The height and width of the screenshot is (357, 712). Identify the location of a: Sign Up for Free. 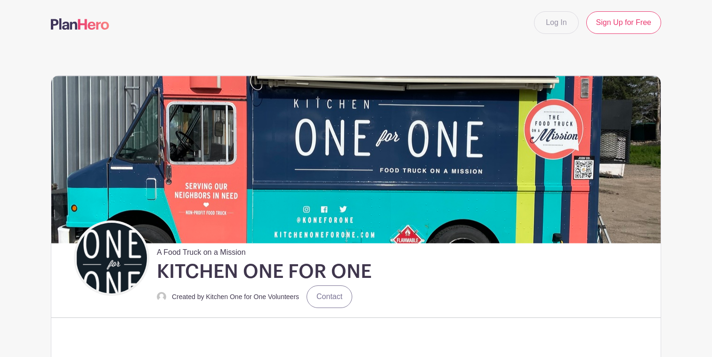
(623, 23).